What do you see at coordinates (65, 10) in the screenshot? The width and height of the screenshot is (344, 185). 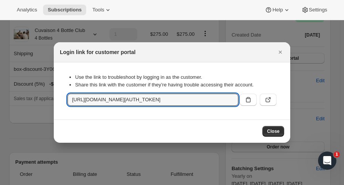 I see `span: Subscriptions` at bounding box center [65, 10].